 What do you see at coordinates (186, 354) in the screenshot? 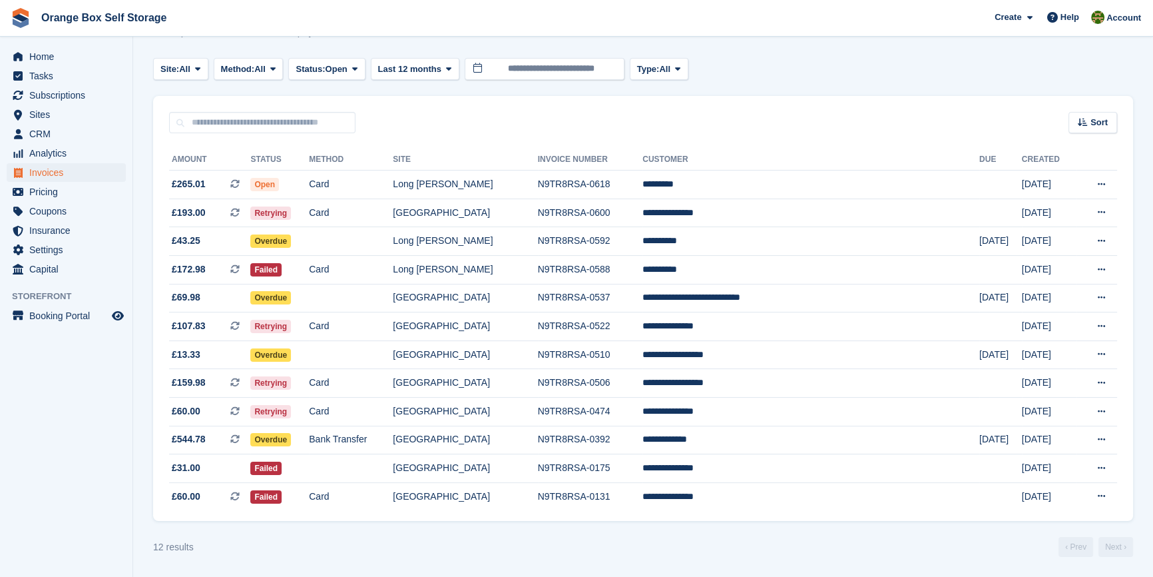
I see `span: £13.33` at bounding box center [186, 354].